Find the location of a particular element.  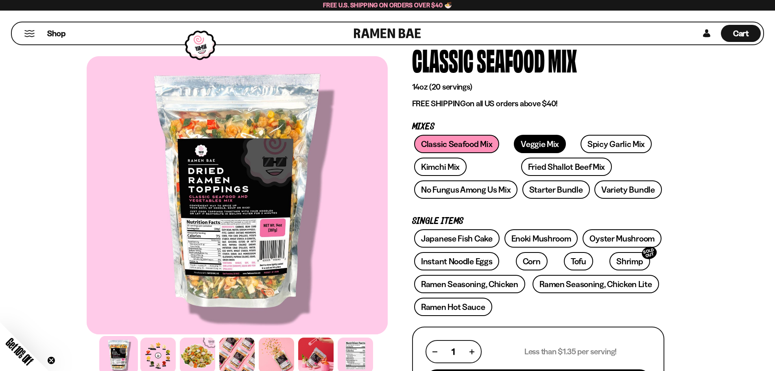

a: Oyster Mushroom is located at coordinates (622, 238).